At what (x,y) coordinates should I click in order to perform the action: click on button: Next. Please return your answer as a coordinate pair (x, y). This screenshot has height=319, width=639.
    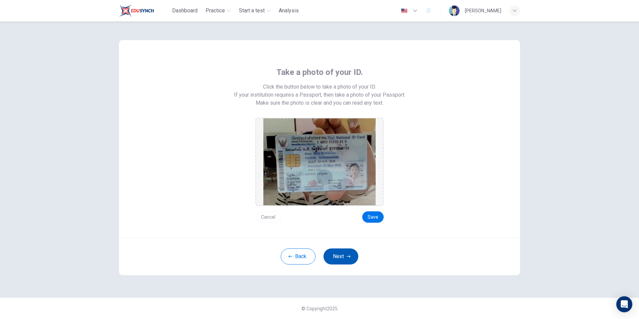
    Looking at the image, I should click on (341, 256).